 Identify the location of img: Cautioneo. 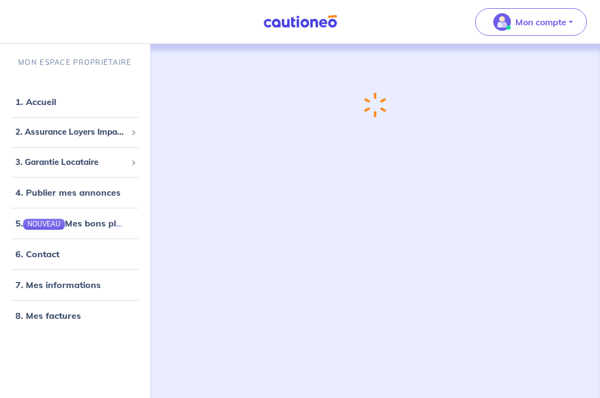
(301, 21).